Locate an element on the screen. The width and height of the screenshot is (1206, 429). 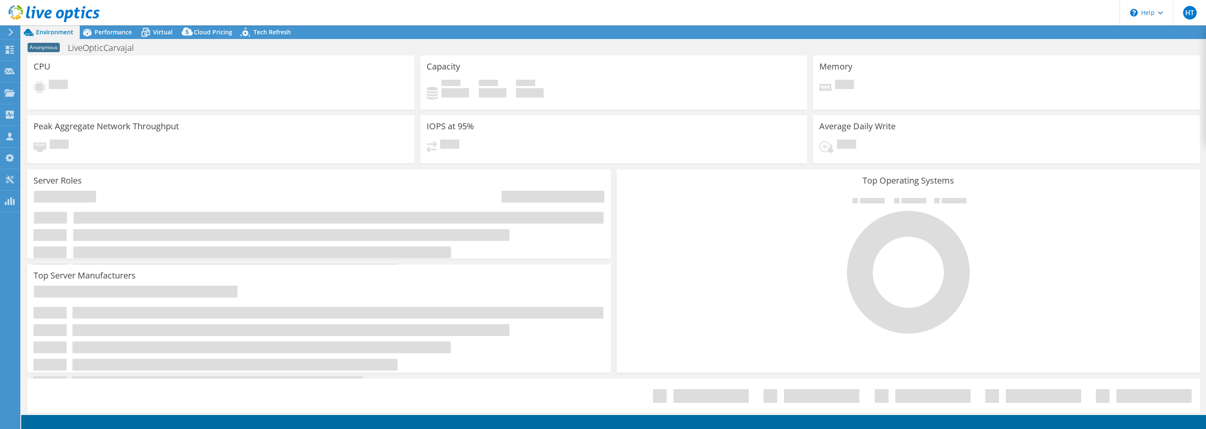
h3: IOPS at 95% is located at coordinates (450, 126).